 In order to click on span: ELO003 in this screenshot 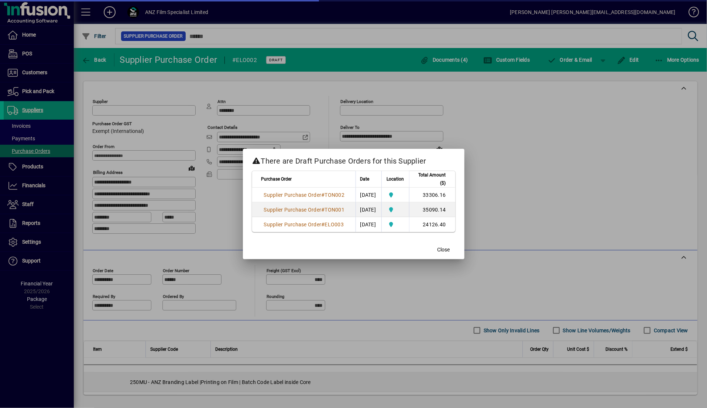, I will do `click(334, 224)`.